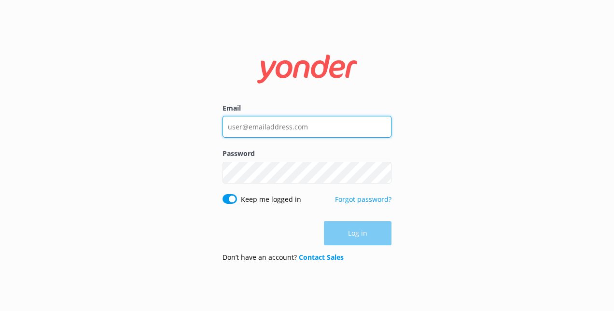 This screenshot has width=614, height=311. I want to click on label: Password, so click(307, 153).